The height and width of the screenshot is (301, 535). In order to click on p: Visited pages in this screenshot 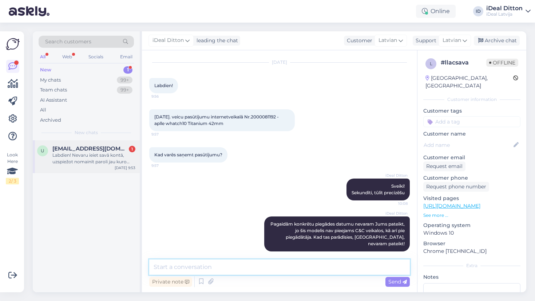, I will do `click(472, 198)`.